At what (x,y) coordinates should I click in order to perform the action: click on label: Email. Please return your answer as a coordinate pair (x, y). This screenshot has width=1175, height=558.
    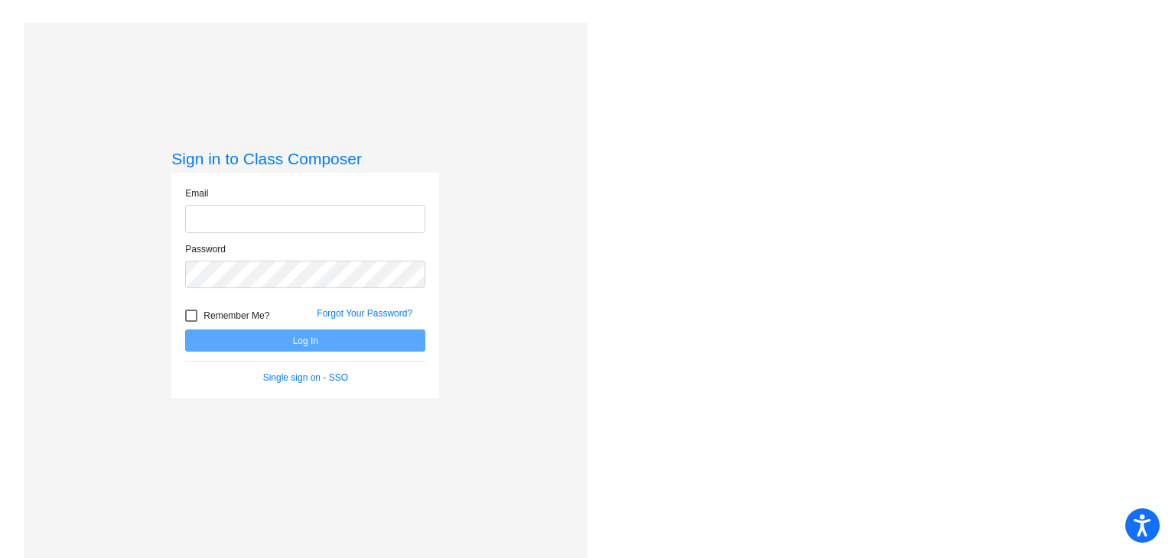
    Looking at the image, I should click on (197, 194).